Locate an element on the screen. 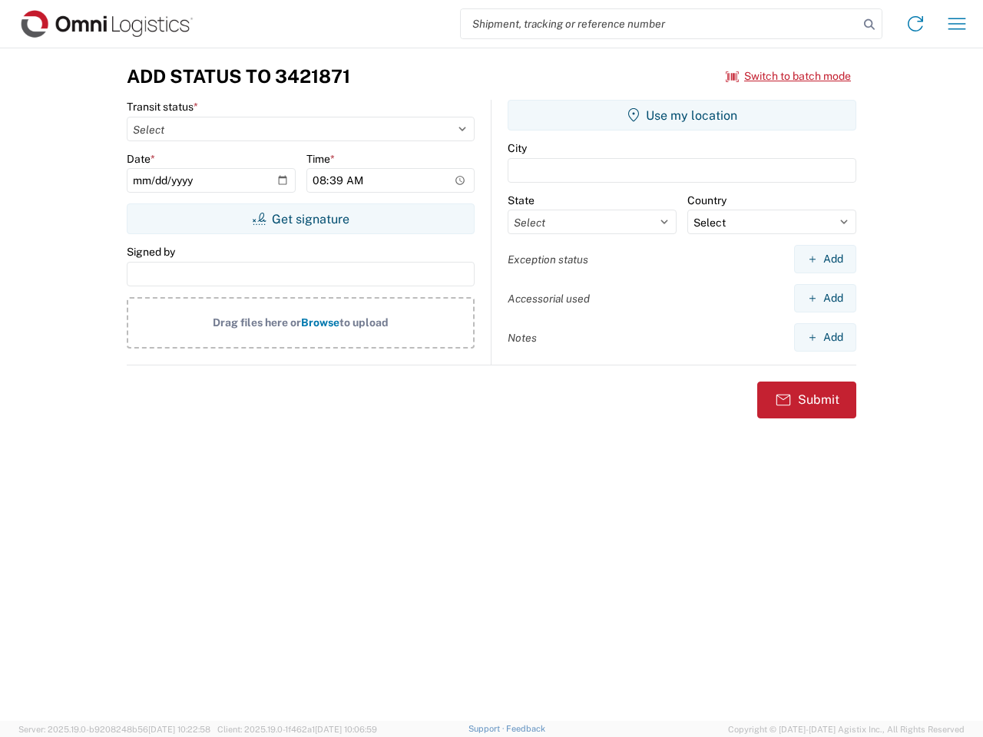 The image size is (983, 737). label: Accessorial used is located at coordinates (548, 299).